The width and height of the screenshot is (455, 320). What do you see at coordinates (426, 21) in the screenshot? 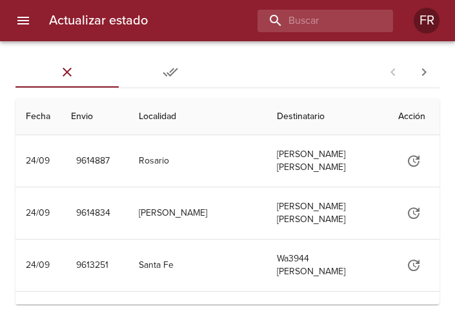
I see `div: FR` at bounding box center [426, 21].